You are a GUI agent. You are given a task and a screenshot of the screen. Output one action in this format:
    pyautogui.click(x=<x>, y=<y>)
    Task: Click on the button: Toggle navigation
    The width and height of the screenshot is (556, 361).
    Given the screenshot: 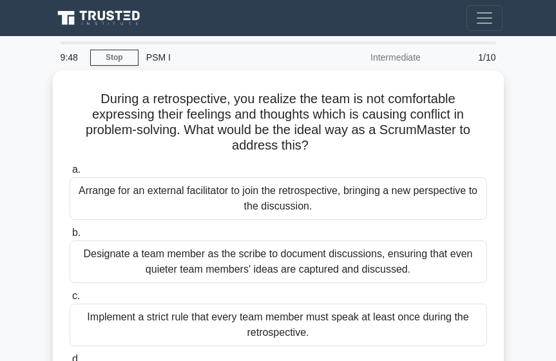 What is the action you would take?
    pyautogui.click(x=484, y=18)
    